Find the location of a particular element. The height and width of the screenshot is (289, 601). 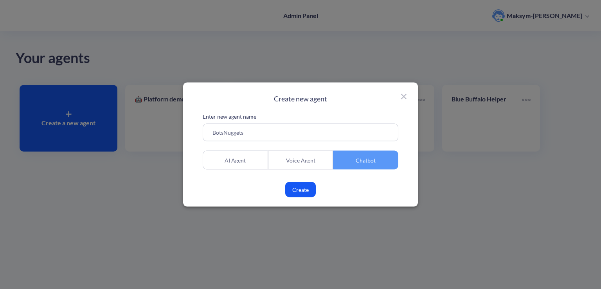

h2: Create new agent is located at coordinates (301, 99).